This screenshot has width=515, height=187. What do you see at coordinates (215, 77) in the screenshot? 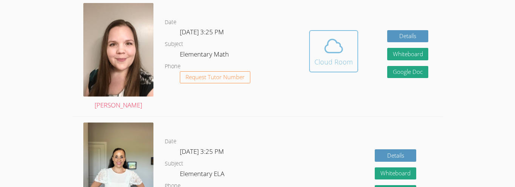
I see `span: Request Tutor Number` at bounding box center [215, 77].